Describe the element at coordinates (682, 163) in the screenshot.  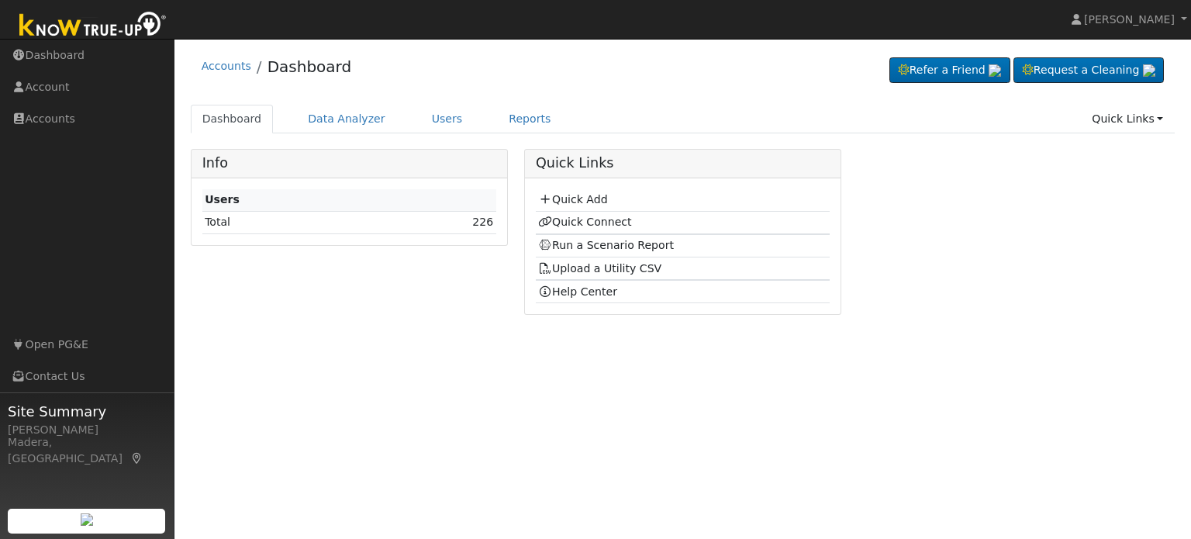
I see `h5: Quick Links` at that location.